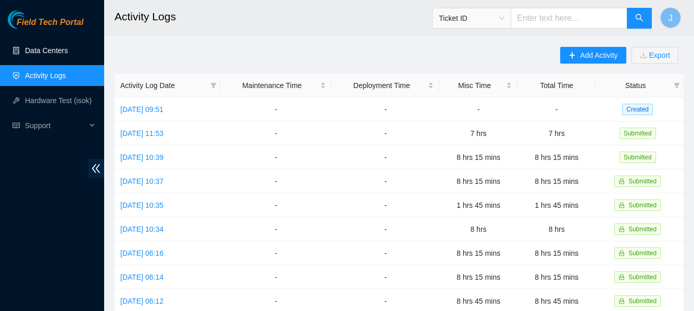 Image resolution: width=694 pixels, height=311 pixels. I want to click on span: read, so click(16, 125).